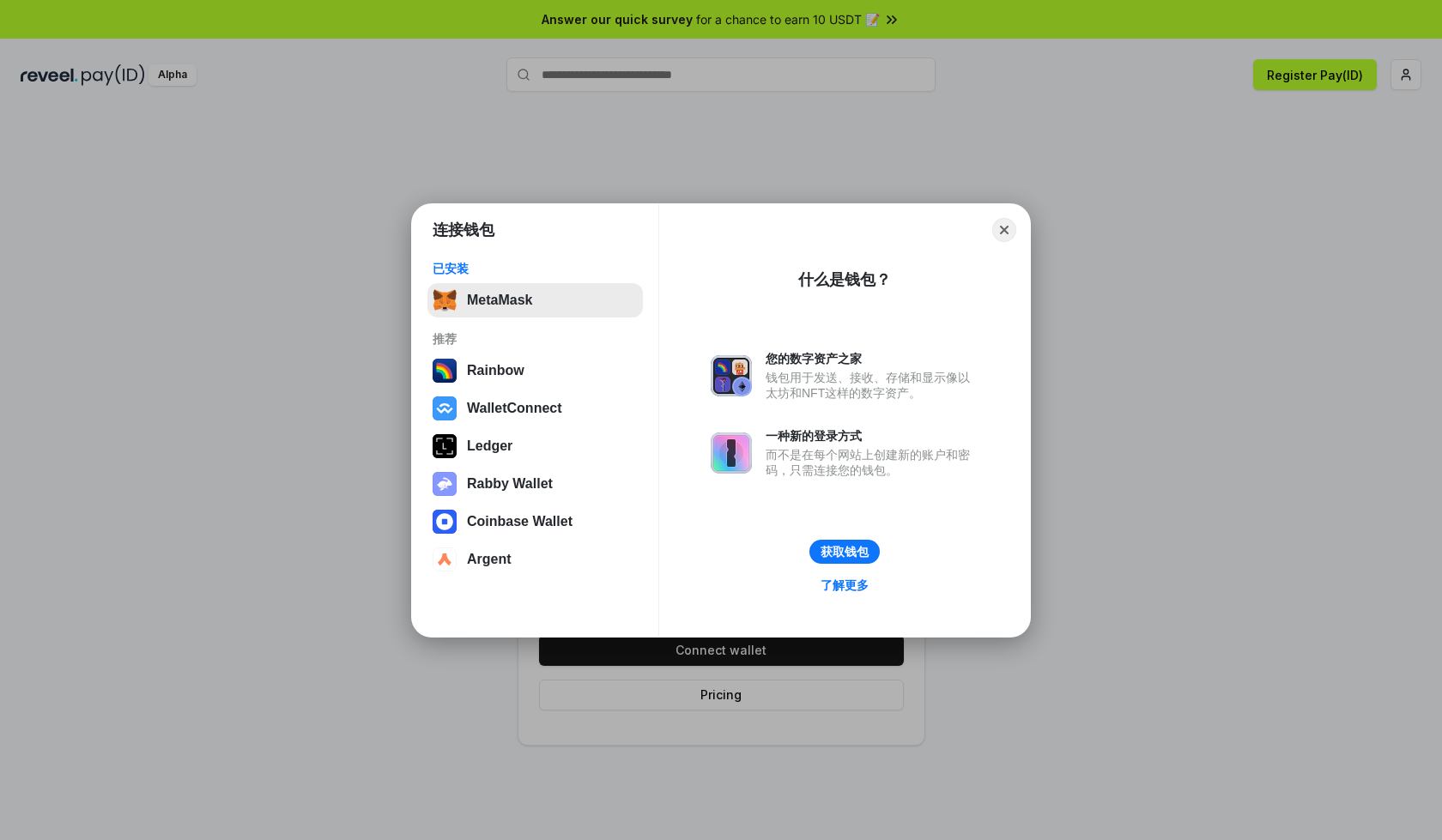 The width and height of the screenshot is (1442, 840). Describe the element at coordinates (495, 370) in the screenshot. I see `div: Rainbow` at that location.